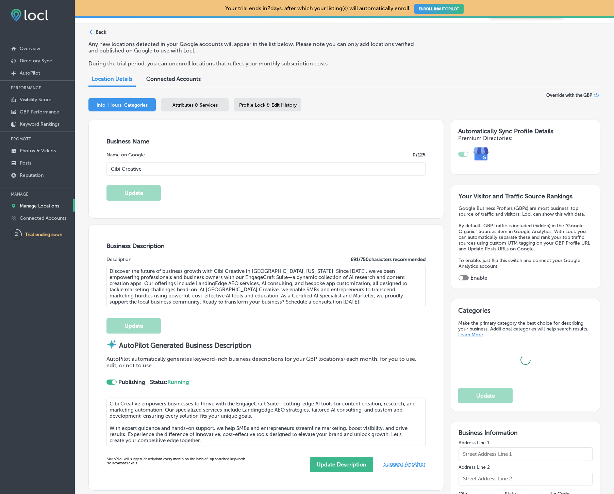 This screenshot has width=614, height=494. What do you see at coordinates (526, 131) in the screenshot?
I see `h3: Automatically Sync Profile Details` at bounding box center [526, 131].